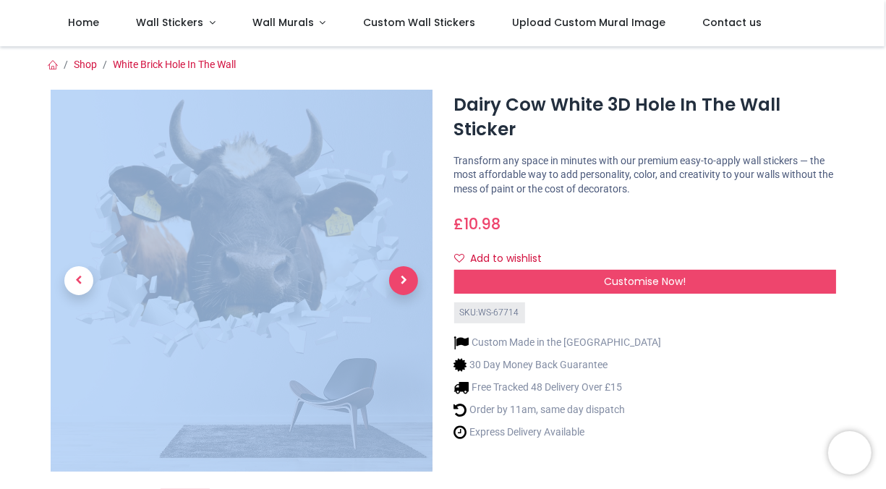 The width and height of the screenshot is (886, 489). Describe the element at coordinates (79, 281) in the screenshot. I see `span: Previous` at that location.